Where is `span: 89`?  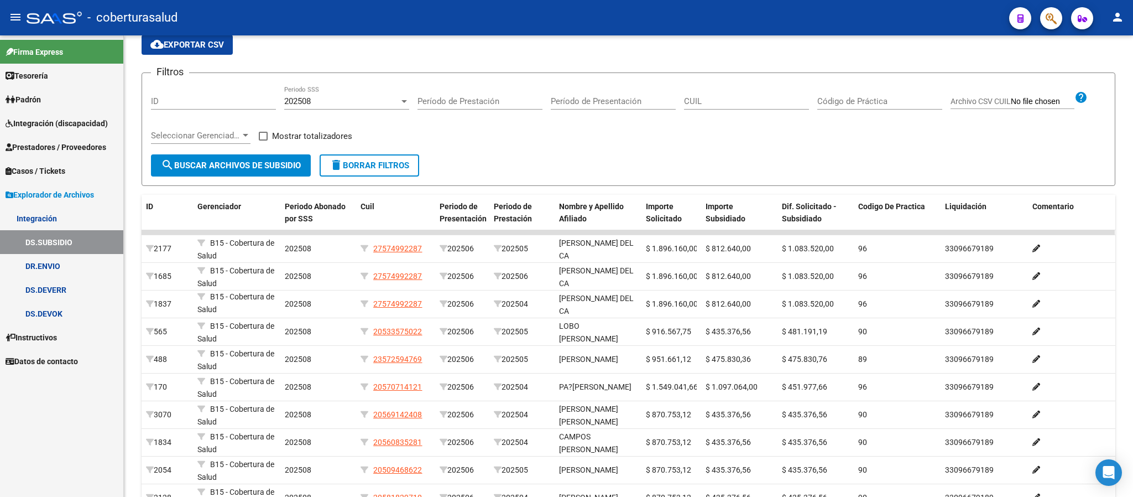 span: 89 is located at coordinates (863, 359).